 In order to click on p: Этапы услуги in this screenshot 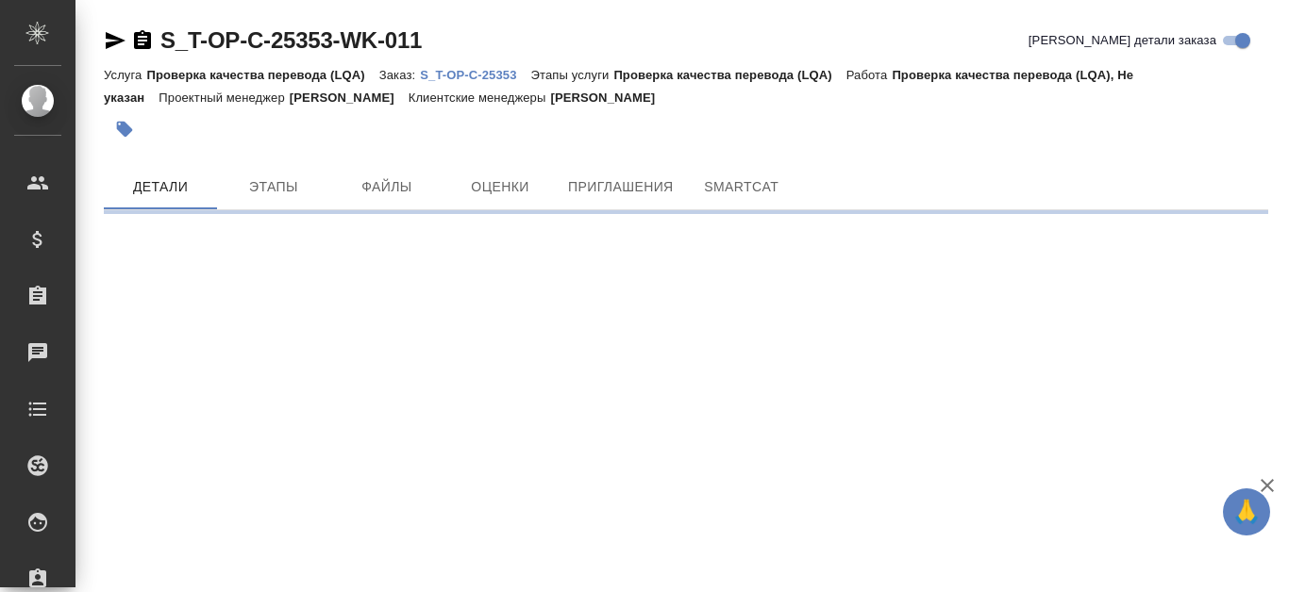, I will do `click(573, 75)`.